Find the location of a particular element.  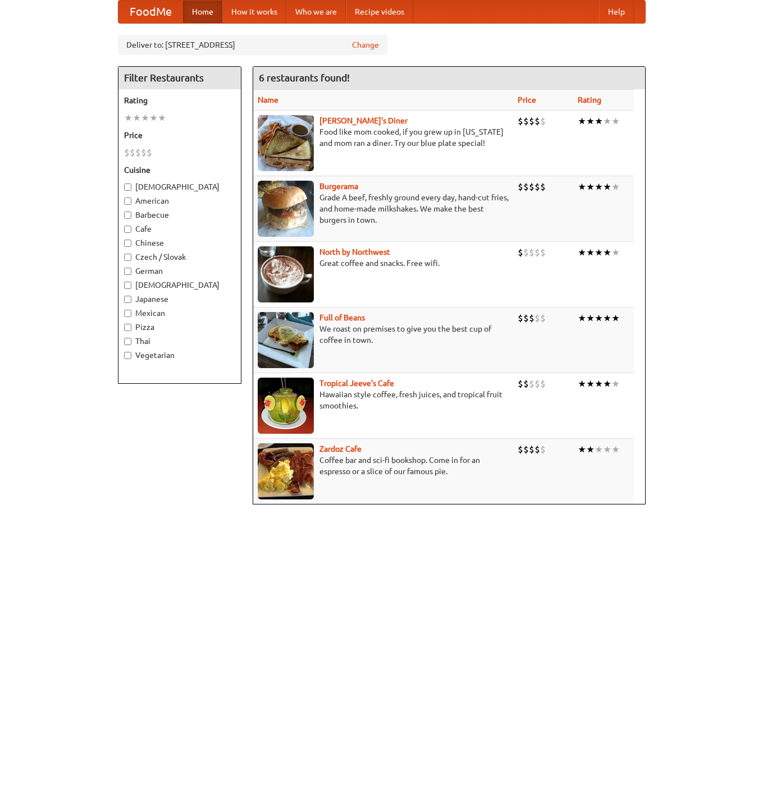

b: Zardoz Cafe is located at coordinates (340, 449).